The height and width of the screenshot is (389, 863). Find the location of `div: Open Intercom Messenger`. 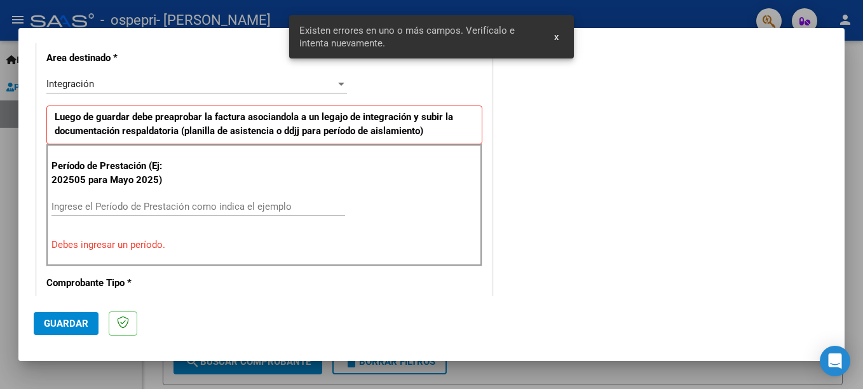

div: Open Intercom Messenger is located at coordinates (835, 361).